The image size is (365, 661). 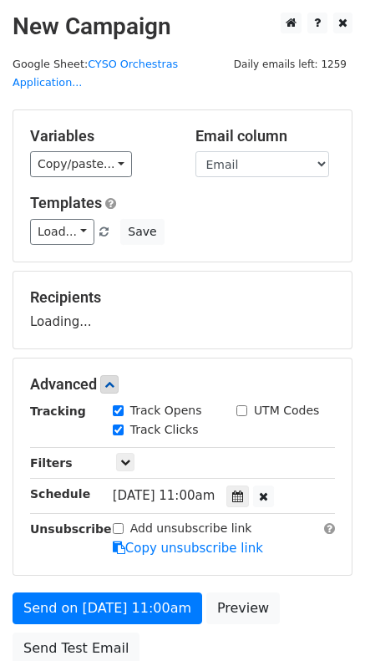 I want to click on a: Copy/paste..., so click(x=81, y=164).